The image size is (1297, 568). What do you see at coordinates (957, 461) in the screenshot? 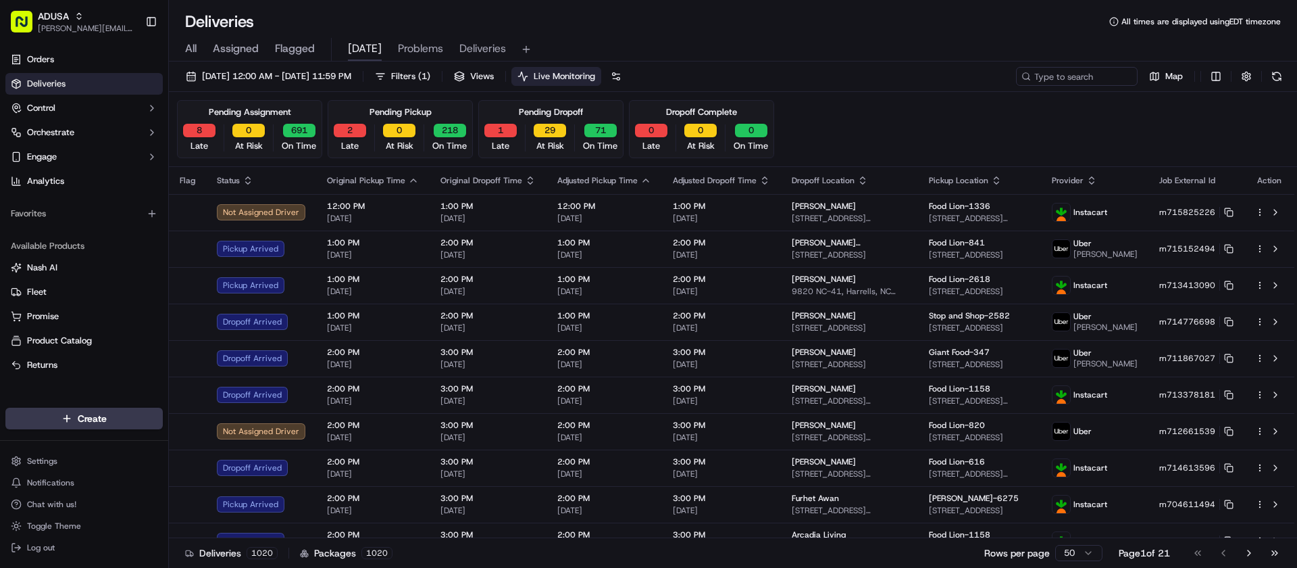
I see `span: Food Lion-616` at bounding box center [957, 461].